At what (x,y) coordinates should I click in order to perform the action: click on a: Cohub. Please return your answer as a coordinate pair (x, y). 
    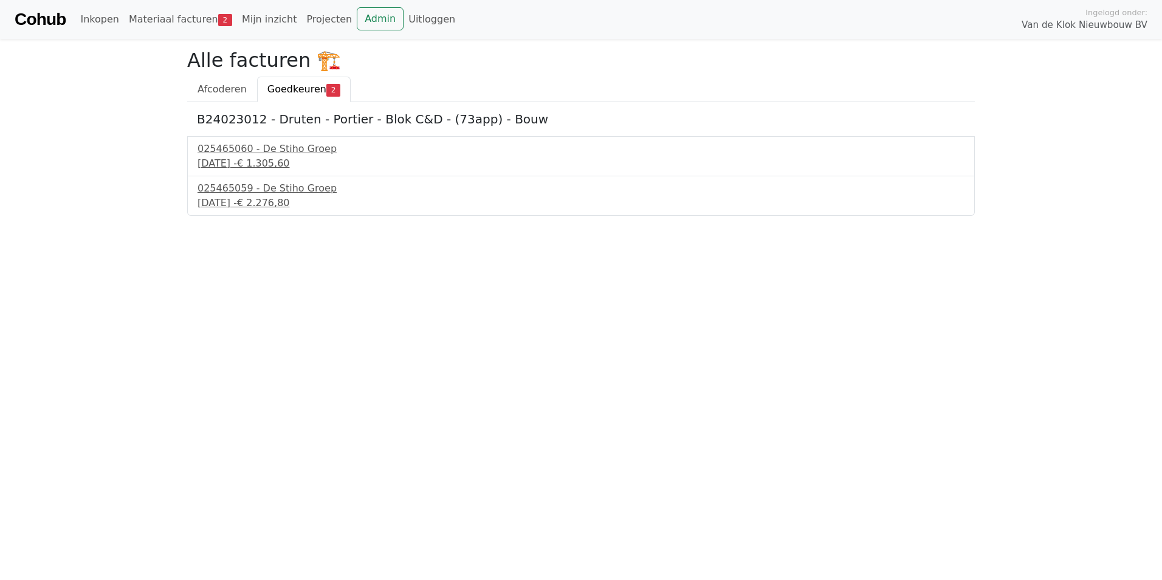
    Looking at the image, I should click on (40, 19).